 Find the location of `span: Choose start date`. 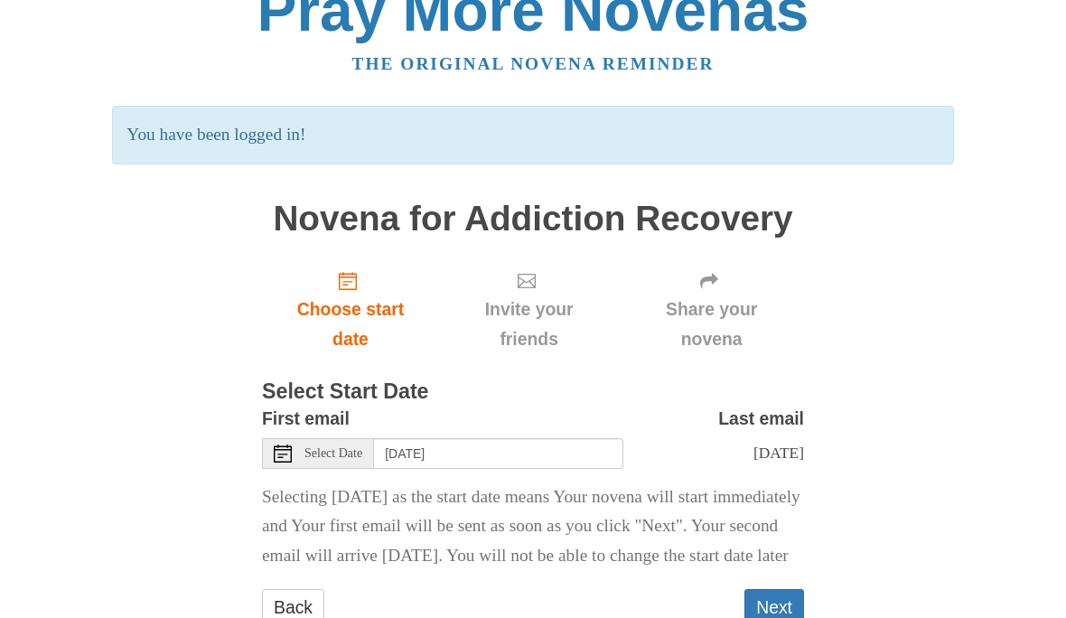

span: Choose start date is located at coordinates (350, 325).